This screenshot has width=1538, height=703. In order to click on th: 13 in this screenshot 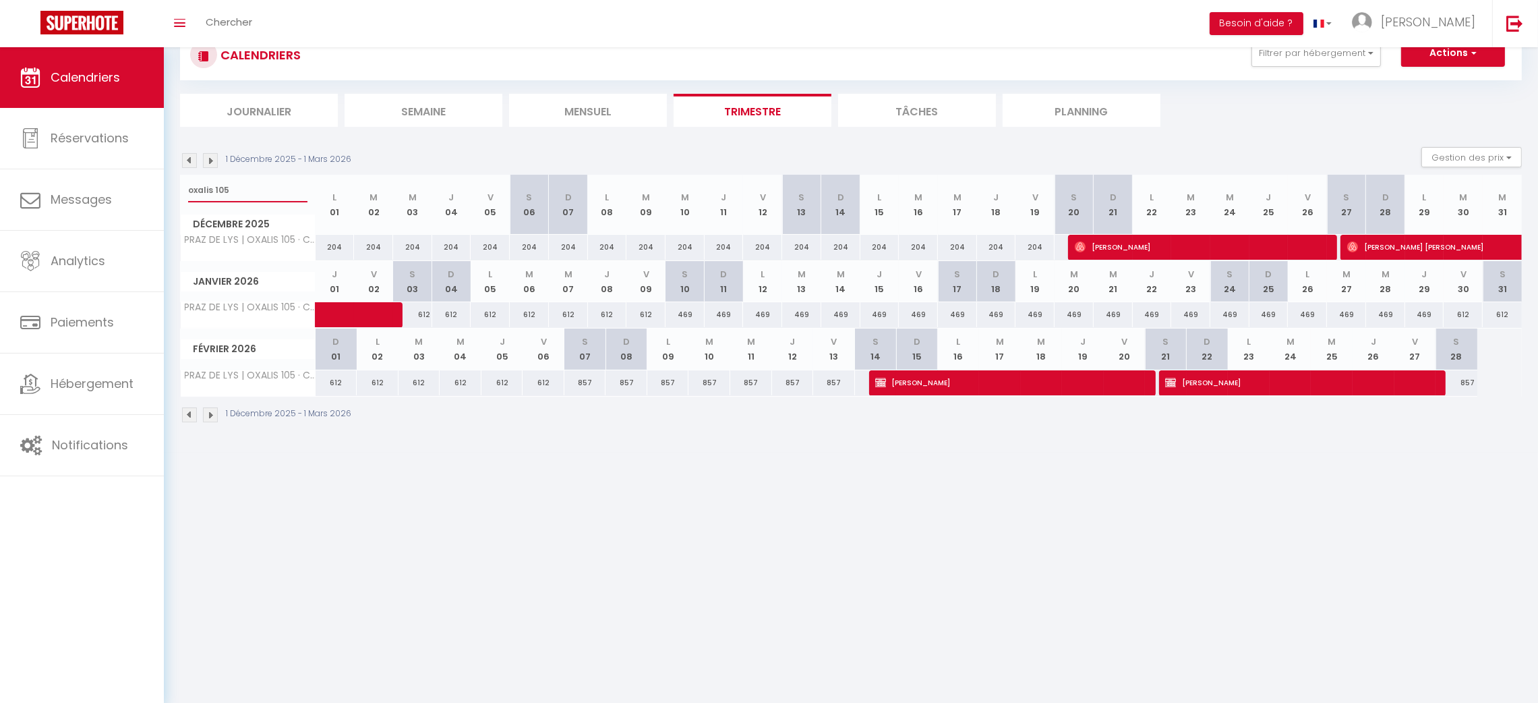, I will do `click(834, 349)`.